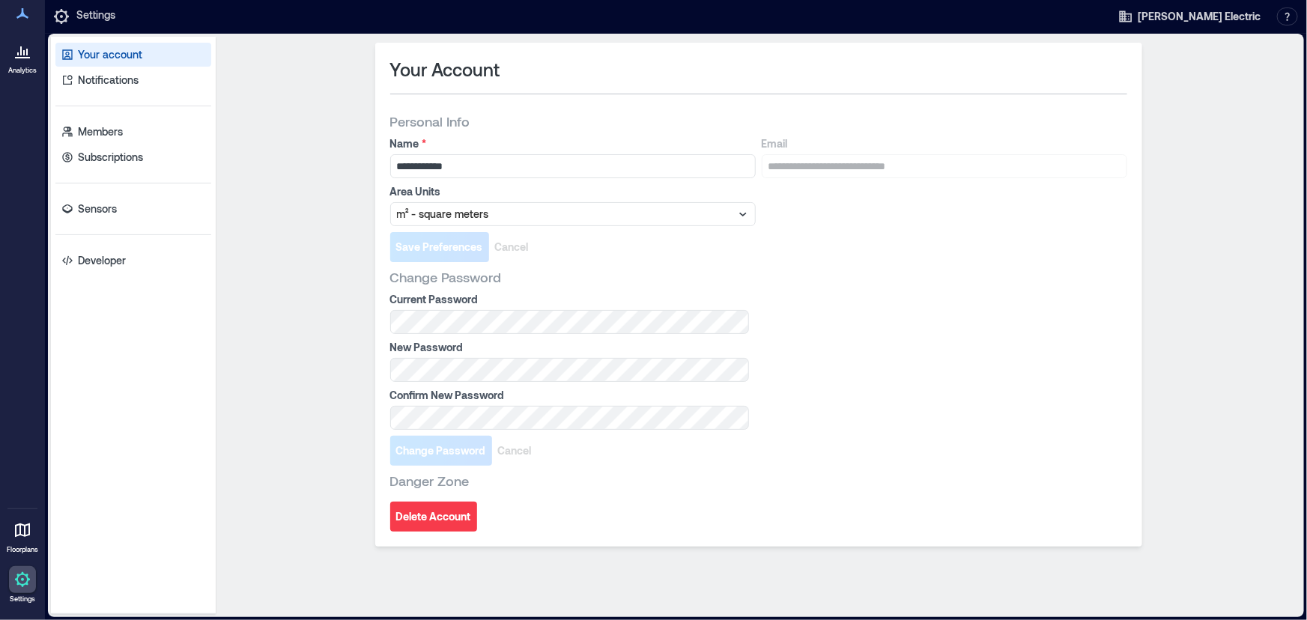 This screenshot has width=1307, height=620. Describe the element at coordinates (440, 247) in the screenshot. I see `span: Save Preferences` at that location.